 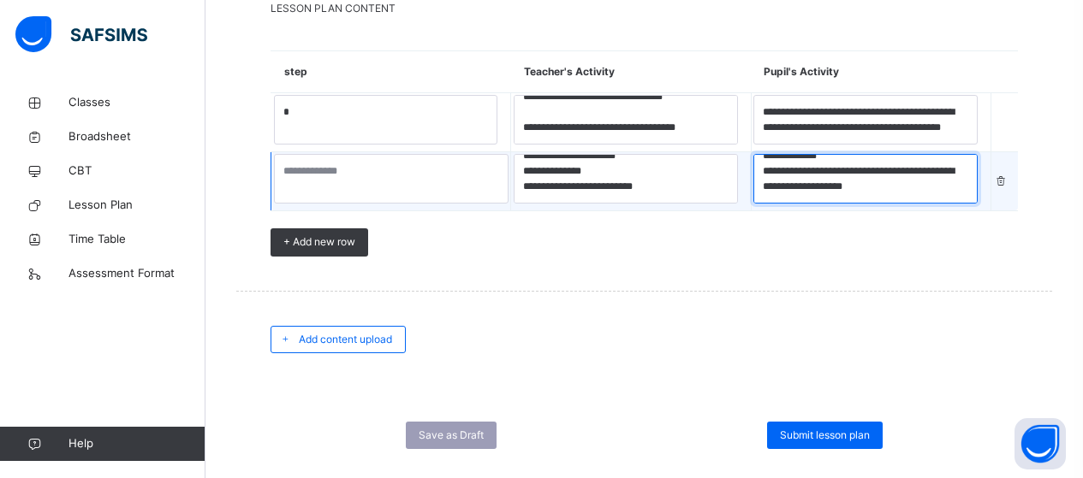 What do you see at coordinates (631, 72) in the screenshot?
I see `th: Teacher's Activity` at bounding box center [631, 72].